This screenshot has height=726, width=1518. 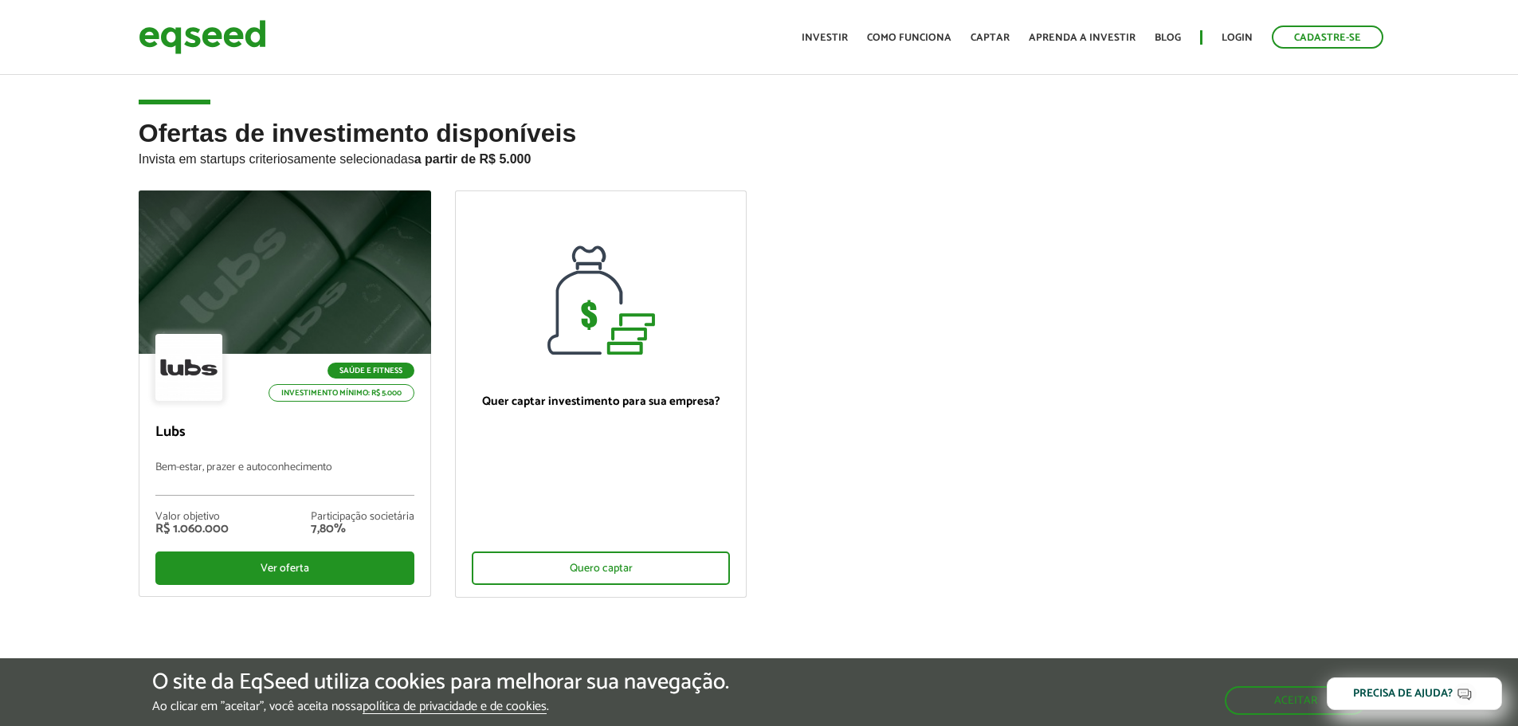 I want to click on strong: a partir de R$ 5.000, so click(x=472, y=159).